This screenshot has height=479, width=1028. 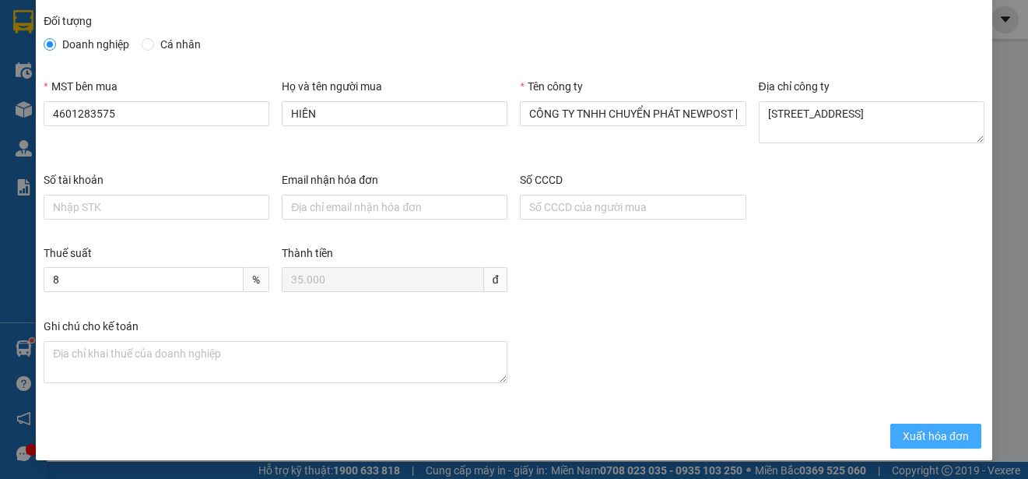 I want to click on textarea: Địa chỉ công ty, so click(x=872, y=122).